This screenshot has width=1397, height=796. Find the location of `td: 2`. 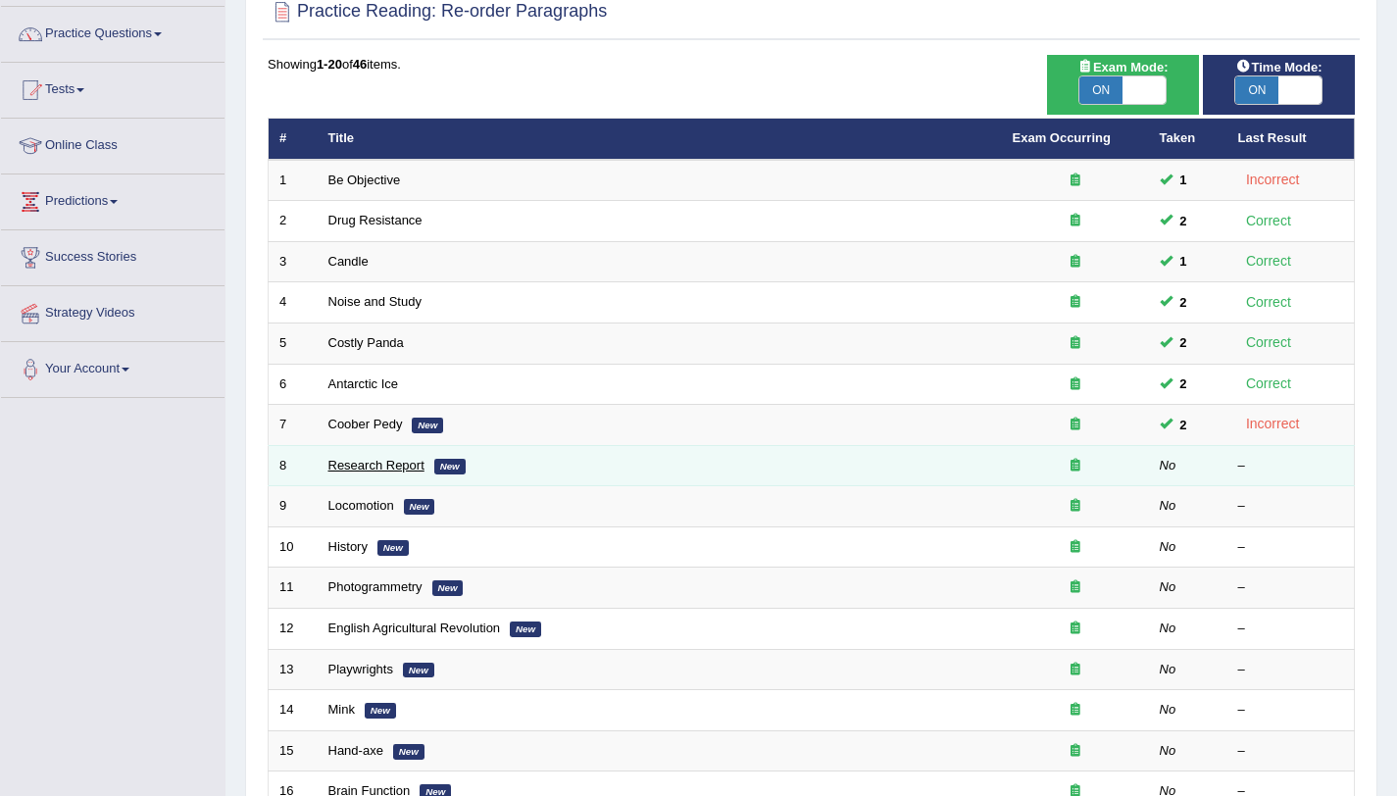

td: 2 is located at coordinates (293, 222).